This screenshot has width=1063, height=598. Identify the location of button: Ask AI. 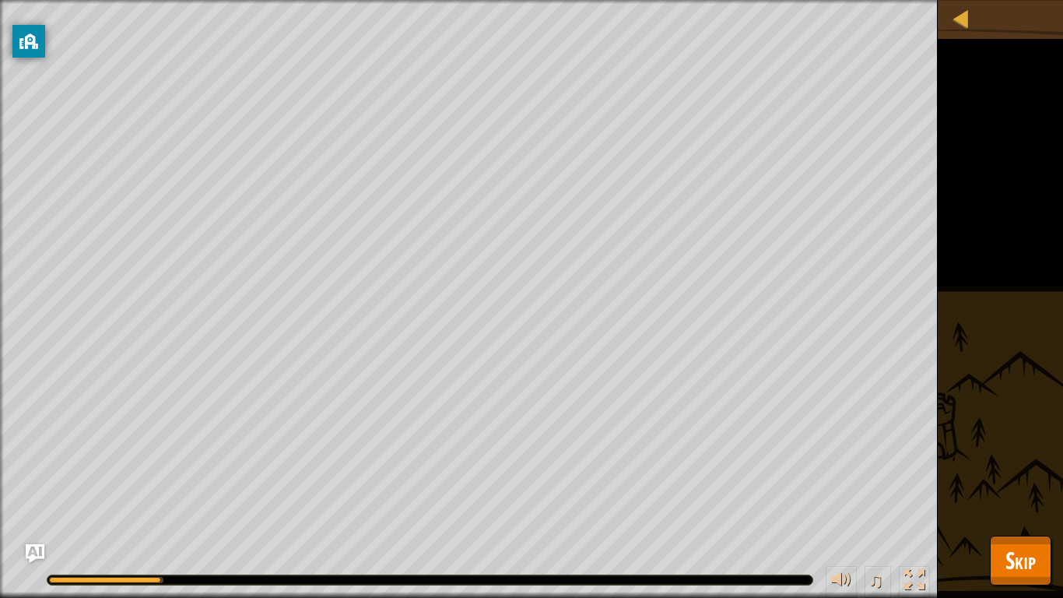
(35, 553).